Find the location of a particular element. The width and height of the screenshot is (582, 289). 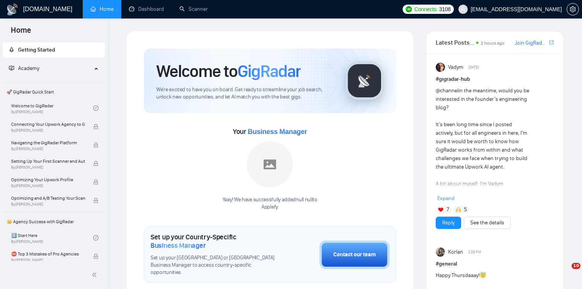

span: double-left is located at coordinates (95, 275).